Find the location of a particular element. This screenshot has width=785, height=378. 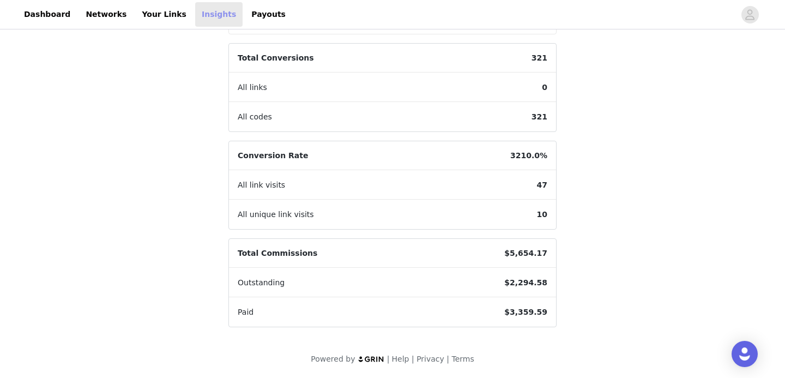

div: avatar is located at coordinates (750, 15).